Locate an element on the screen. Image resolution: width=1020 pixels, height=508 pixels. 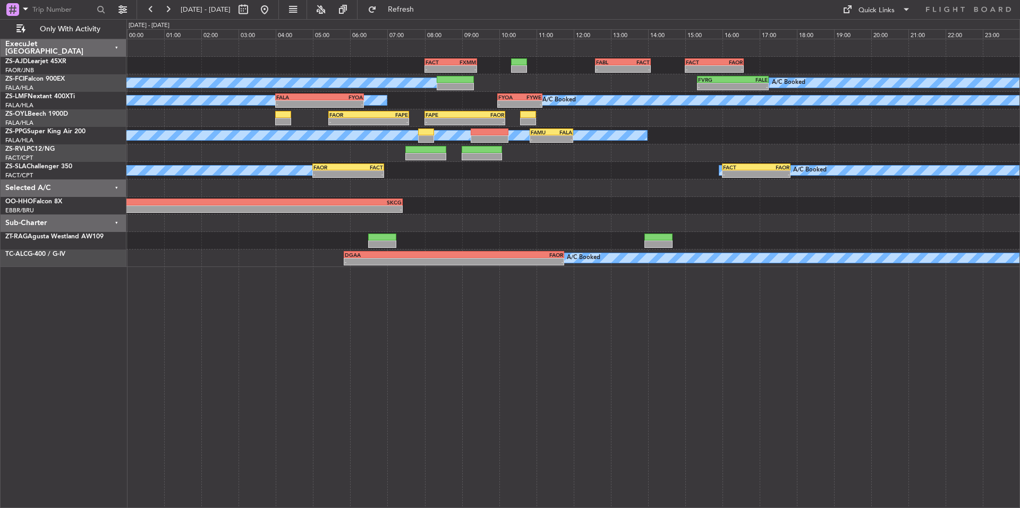
div: 17:00 is located at coordinates (778, 34).